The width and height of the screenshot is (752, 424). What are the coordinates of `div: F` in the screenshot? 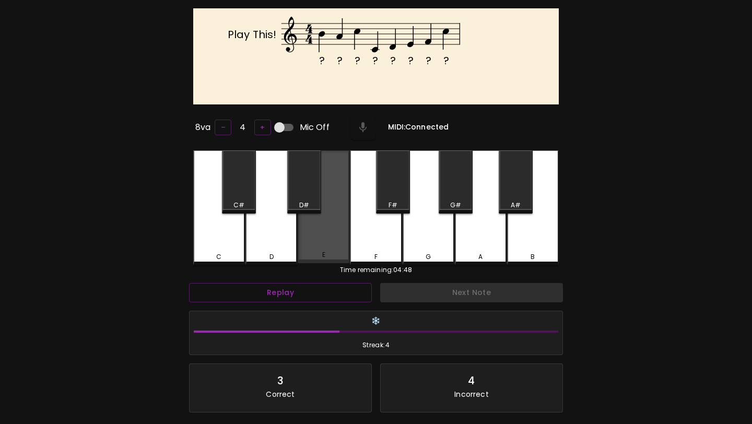 It's located at (376, 257).